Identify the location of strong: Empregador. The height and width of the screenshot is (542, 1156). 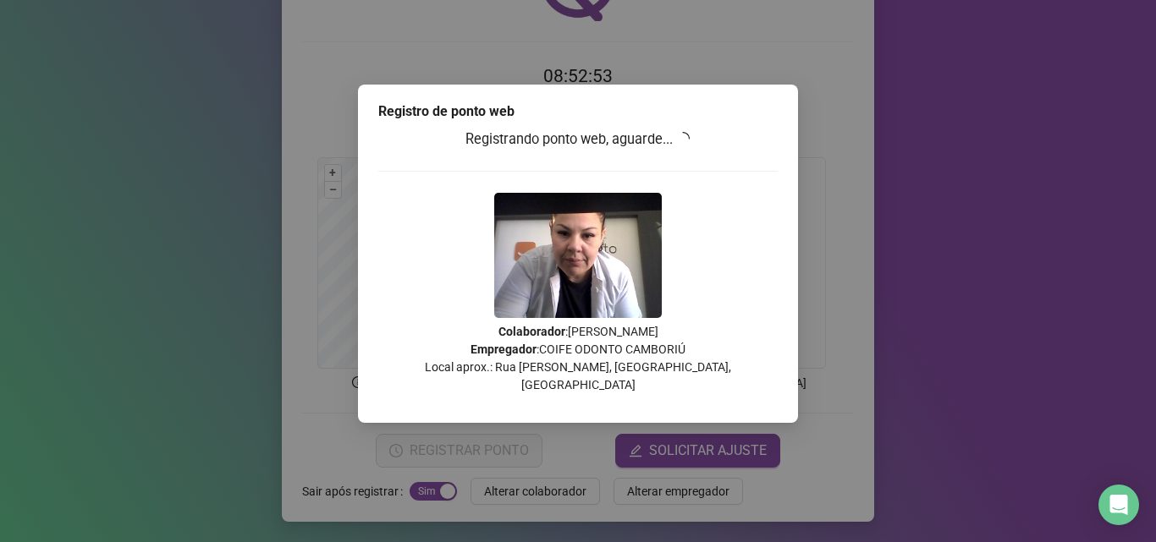
(503, 349).